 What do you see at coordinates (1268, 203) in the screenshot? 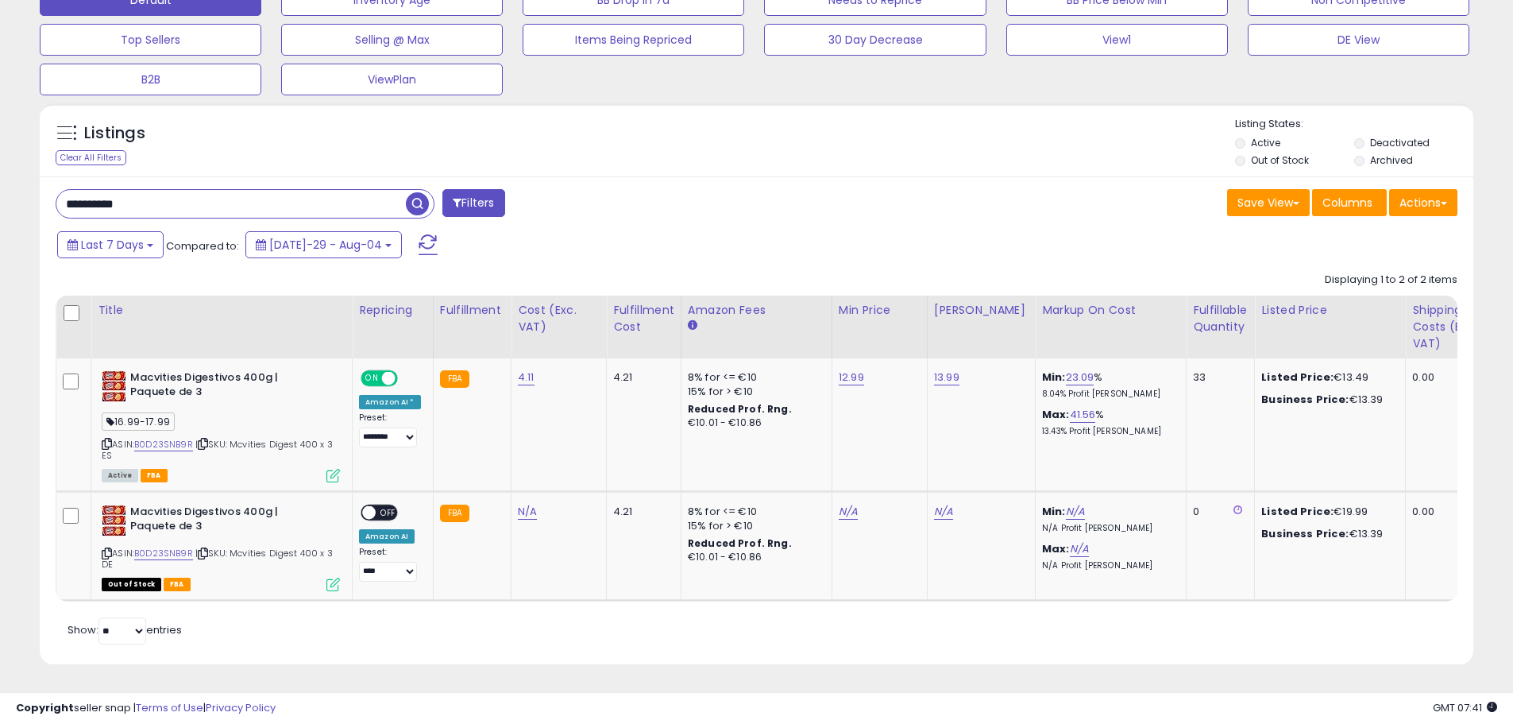
I see `button: Save View` at bounding box center [1268, 203].